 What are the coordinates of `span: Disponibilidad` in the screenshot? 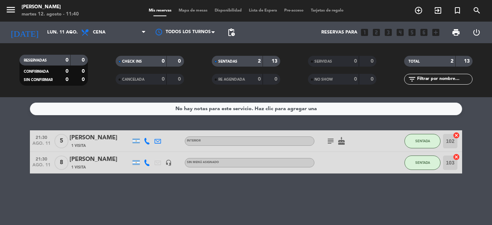 It's located at (228, 10).